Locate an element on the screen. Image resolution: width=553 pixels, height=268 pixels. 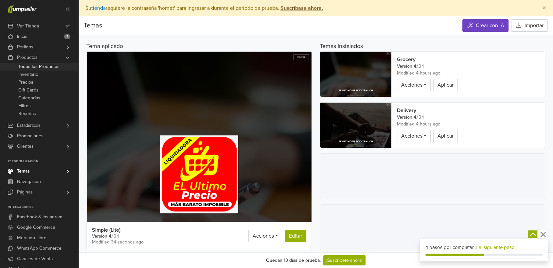
strong: Suscríbase ahora. is located at coordinates (302, 8).